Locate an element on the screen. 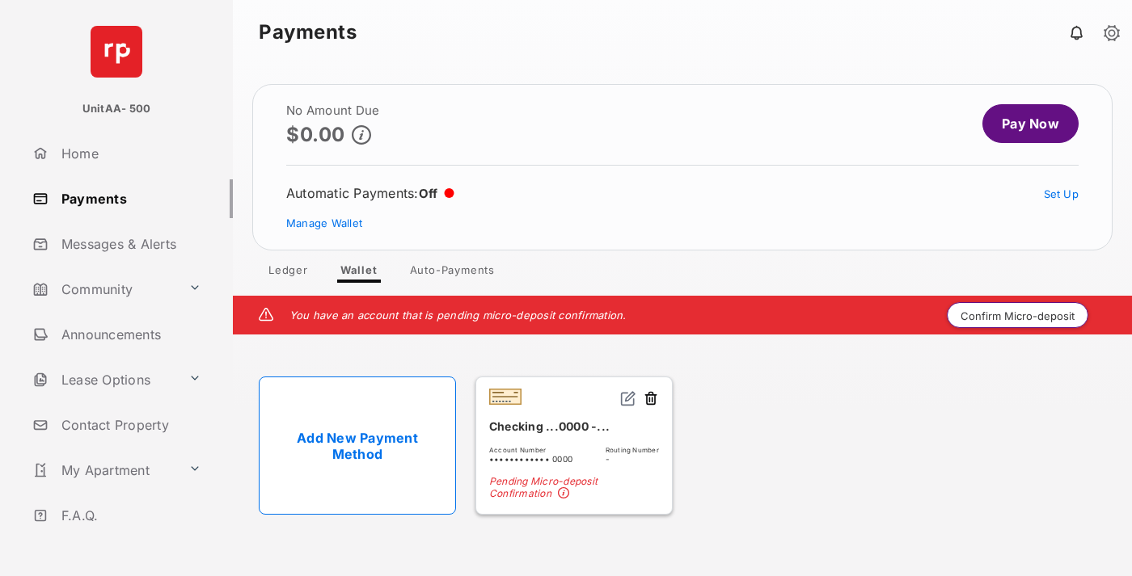 This screenshot has width=1132, height=576. em: You have an account that is pending micro-deposit confirmation. is located at coordinates (458, 315).